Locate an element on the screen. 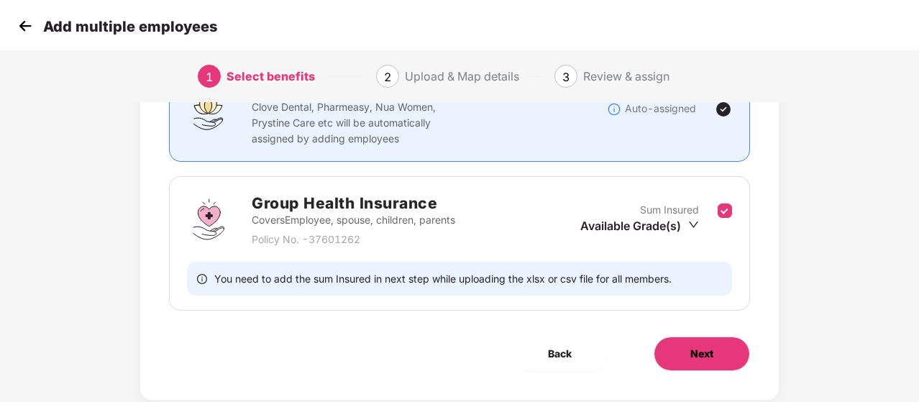 Image resolution: width=919 pixels, height=402 pixels. span: You need to add the sum Insured in next step while uploading the xlsx or csv file for all members. is located at coordinates (443, 278).